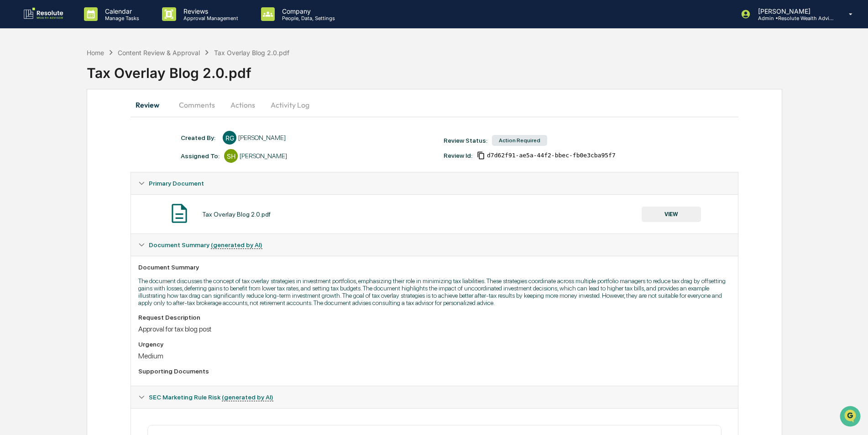  I want to click on span: d7d62f91-ae5a-44f2-bbec-fb0e3cba95f7, so click(551, 156).